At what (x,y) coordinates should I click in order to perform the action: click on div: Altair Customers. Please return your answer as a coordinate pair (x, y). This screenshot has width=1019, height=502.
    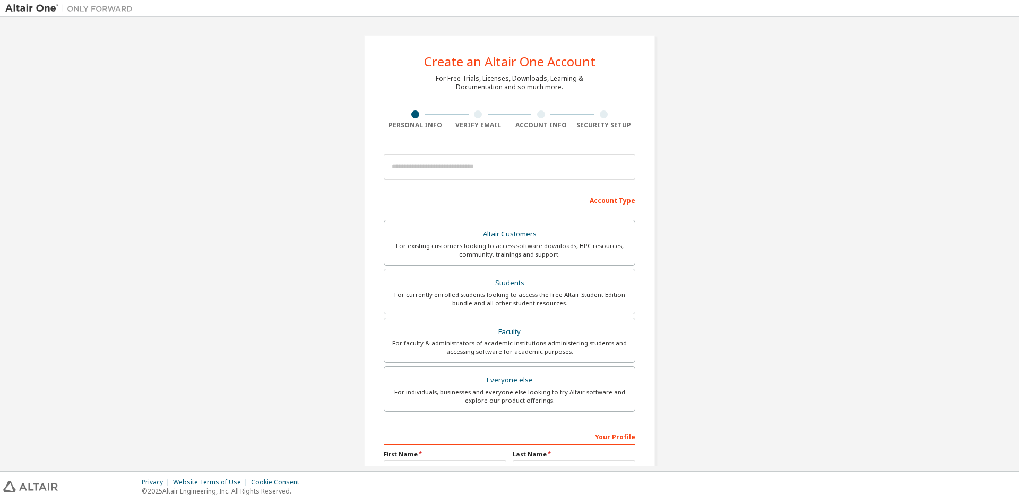
    Looking at the image, I should click on (510, 234).